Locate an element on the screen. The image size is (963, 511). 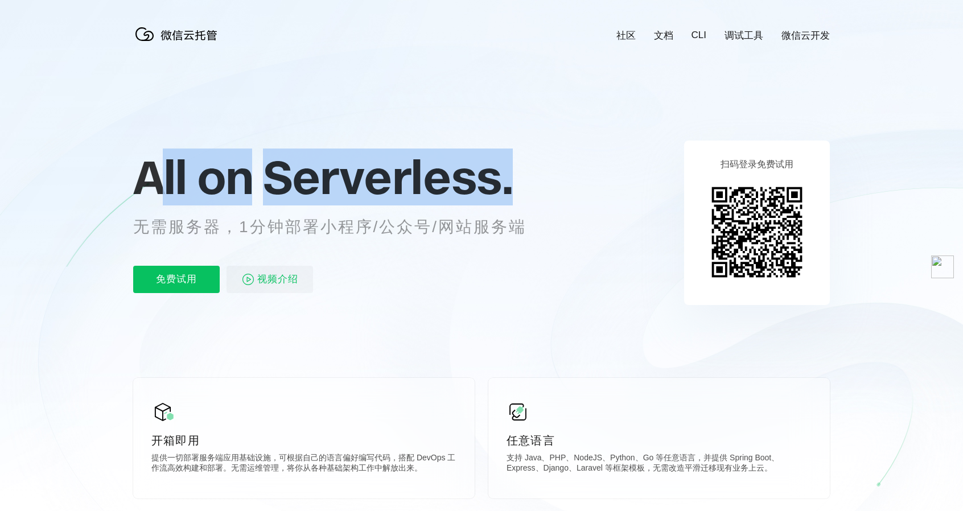
span: All on is located at coordinates (192, 177).